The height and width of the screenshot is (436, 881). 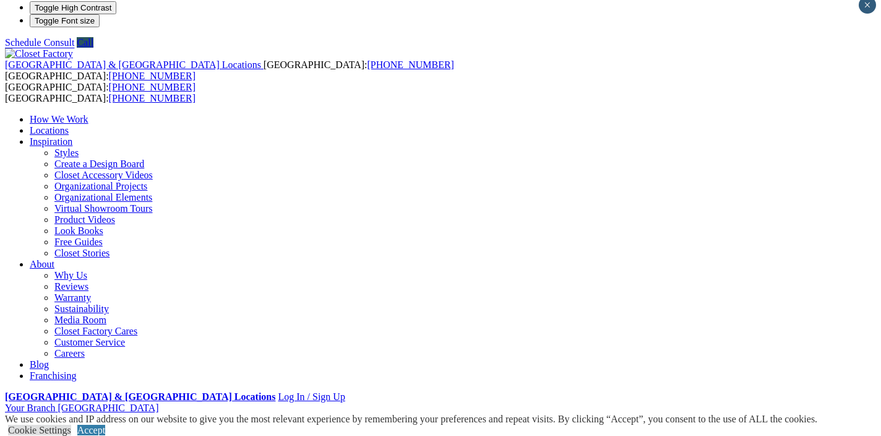 I want to click on span: Your Branch, so click(x=30, y=407).